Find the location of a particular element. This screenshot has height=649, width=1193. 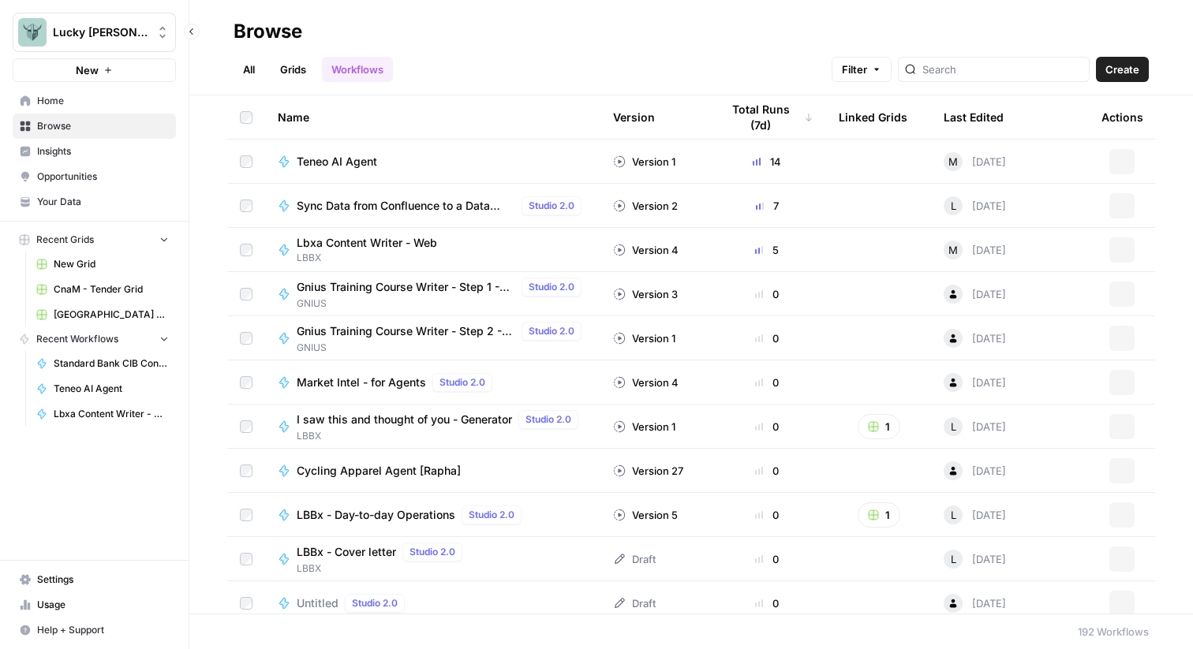

img: Lucky Beard Logo is located at coordinates (32, 32).